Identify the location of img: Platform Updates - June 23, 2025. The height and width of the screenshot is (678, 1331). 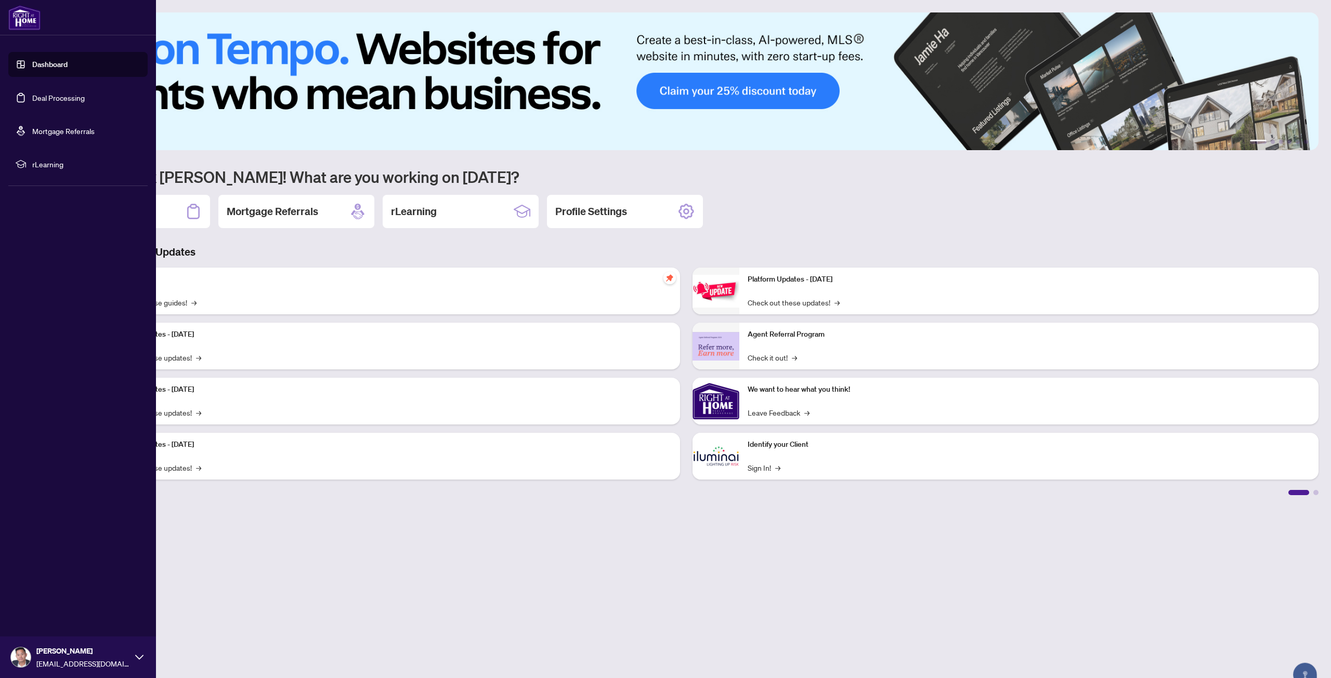
(716, 291).